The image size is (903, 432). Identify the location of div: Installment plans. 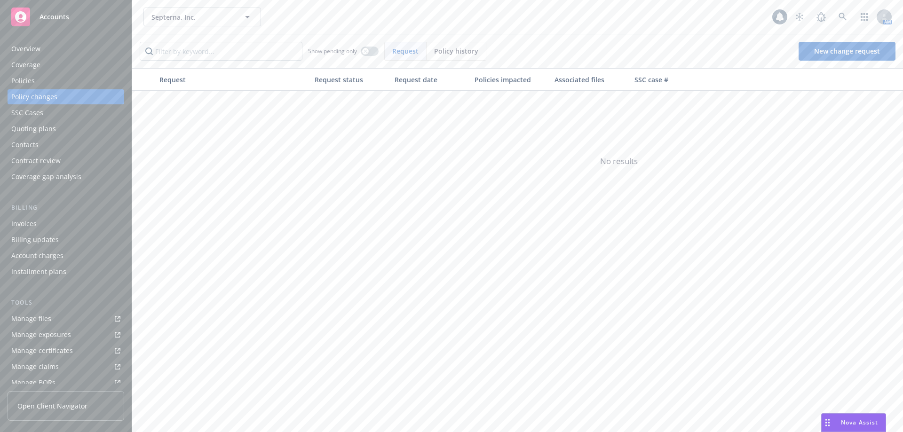
(39, 272).